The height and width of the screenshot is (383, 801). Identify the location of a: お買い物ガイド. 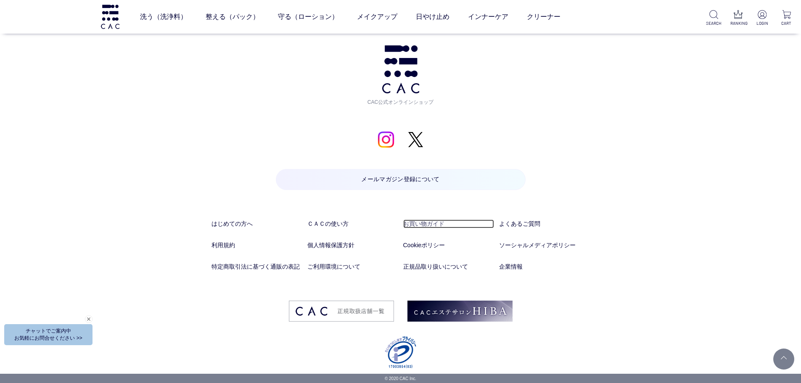
(449, 224).